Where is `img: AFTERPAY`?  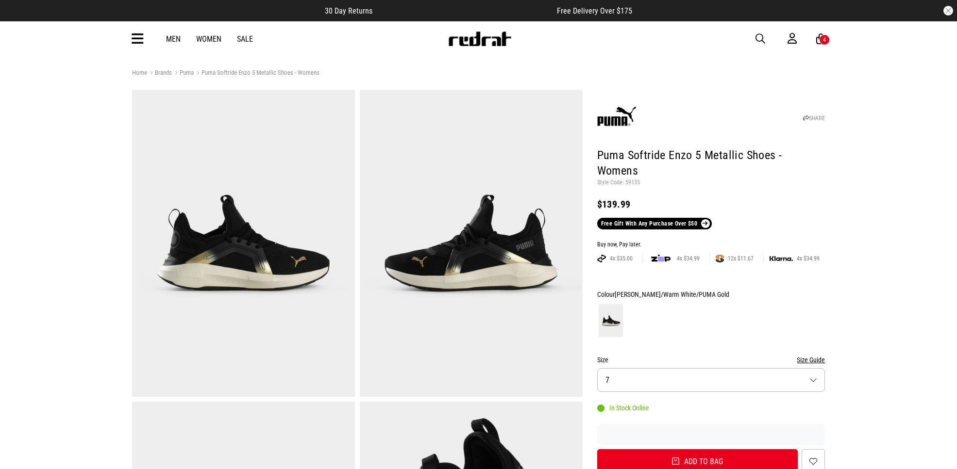
img: AFTERPAY is located at coordinates (601, 259).